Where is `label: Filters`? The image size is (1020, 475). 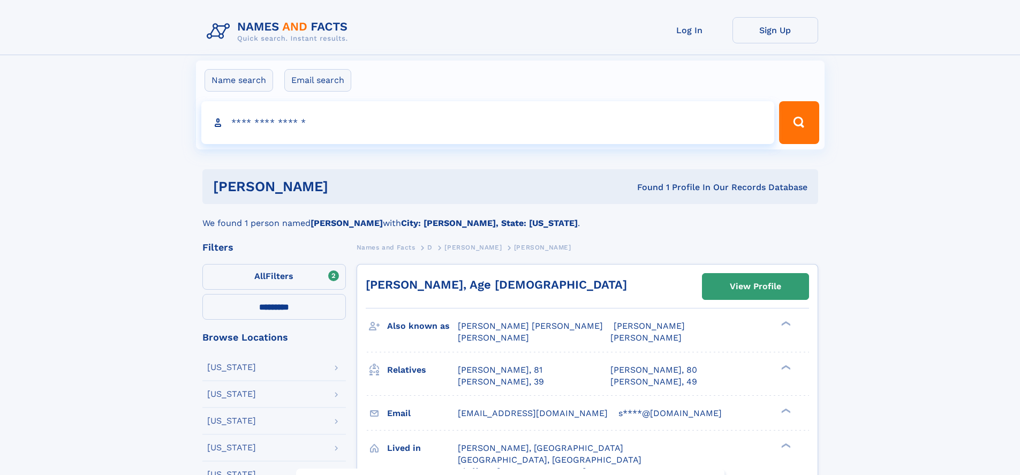
label: Filters is located at coordinates (274, 277).